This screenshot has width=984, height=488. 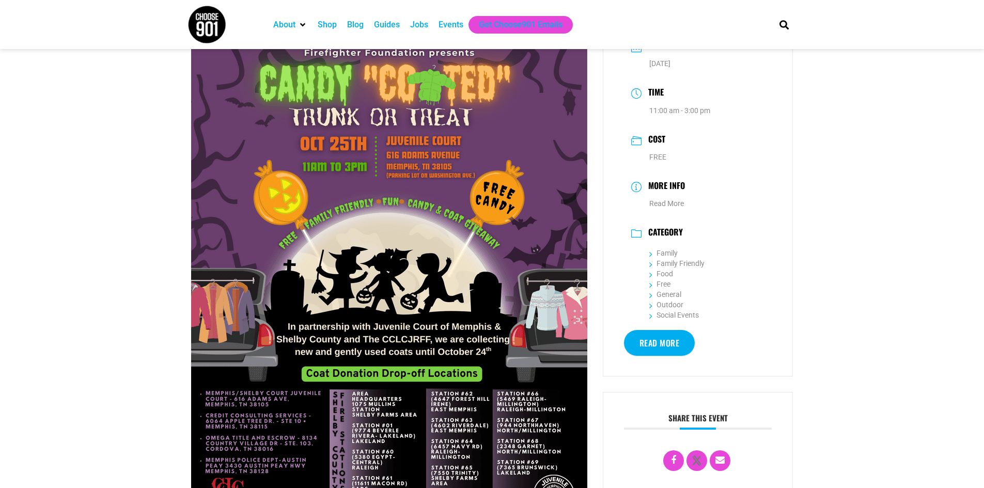 What do you see at coordinates (451, 25) in the screenshot?
I see `a: Events` at bounding box center [451, 25].